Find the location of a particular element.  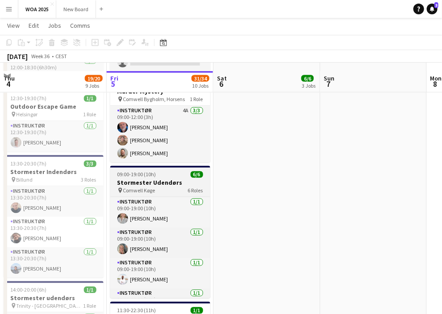

span: View is located at coordinates (13, 25).